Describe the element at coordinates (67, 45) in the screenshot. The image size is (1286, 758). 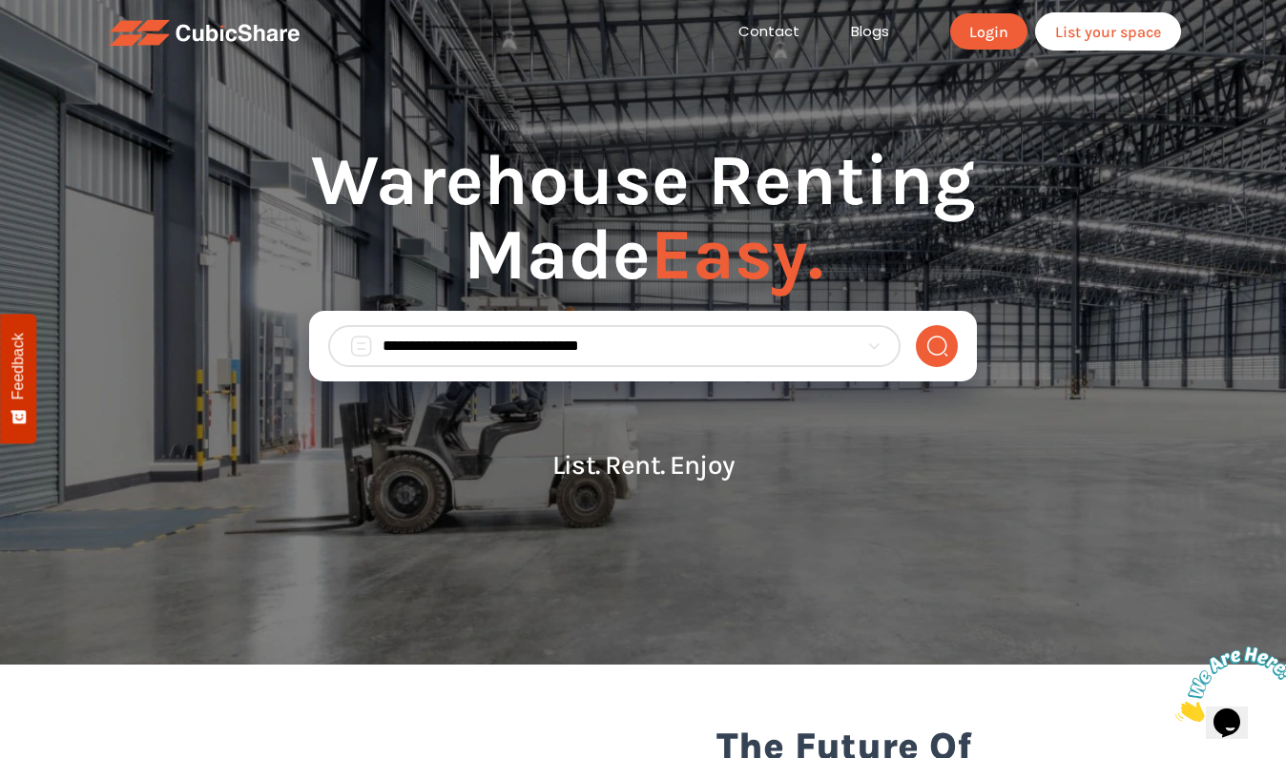
I see `img: Chat attention grabber` at that location.